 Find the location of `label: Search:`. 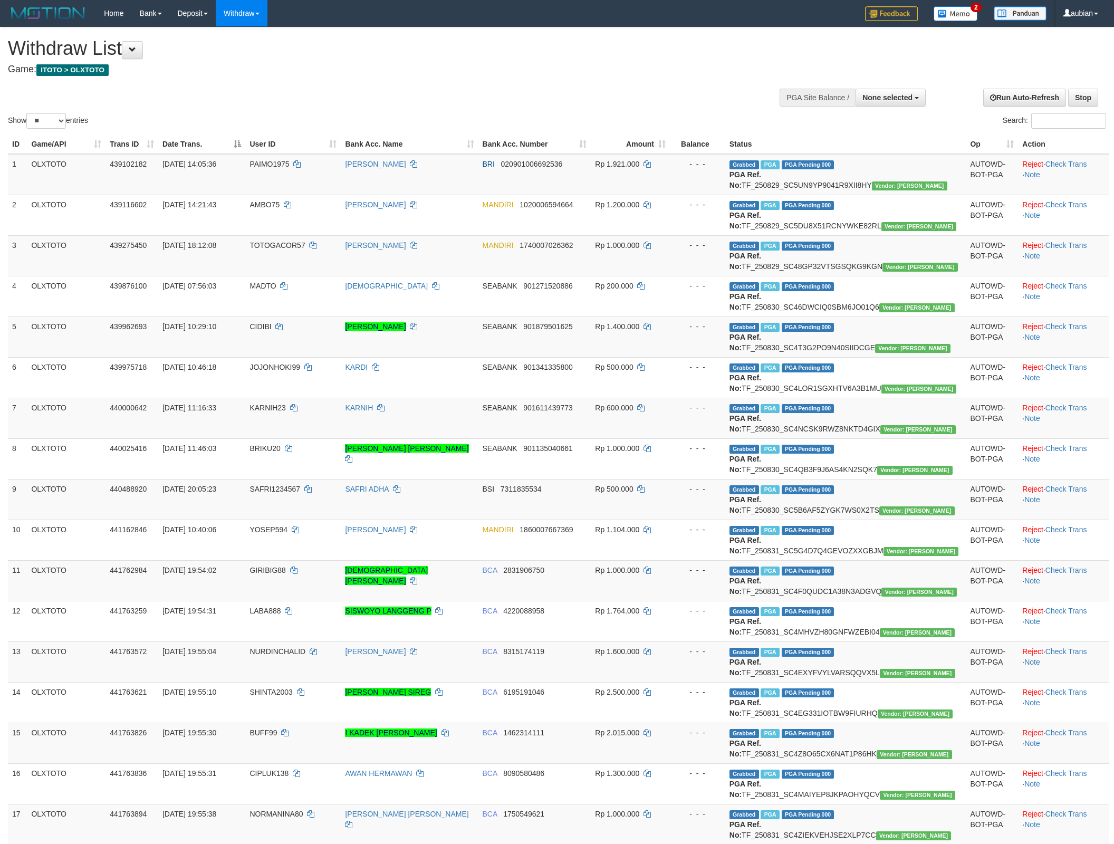

label: Search: is located at coordinates (1054, 121).